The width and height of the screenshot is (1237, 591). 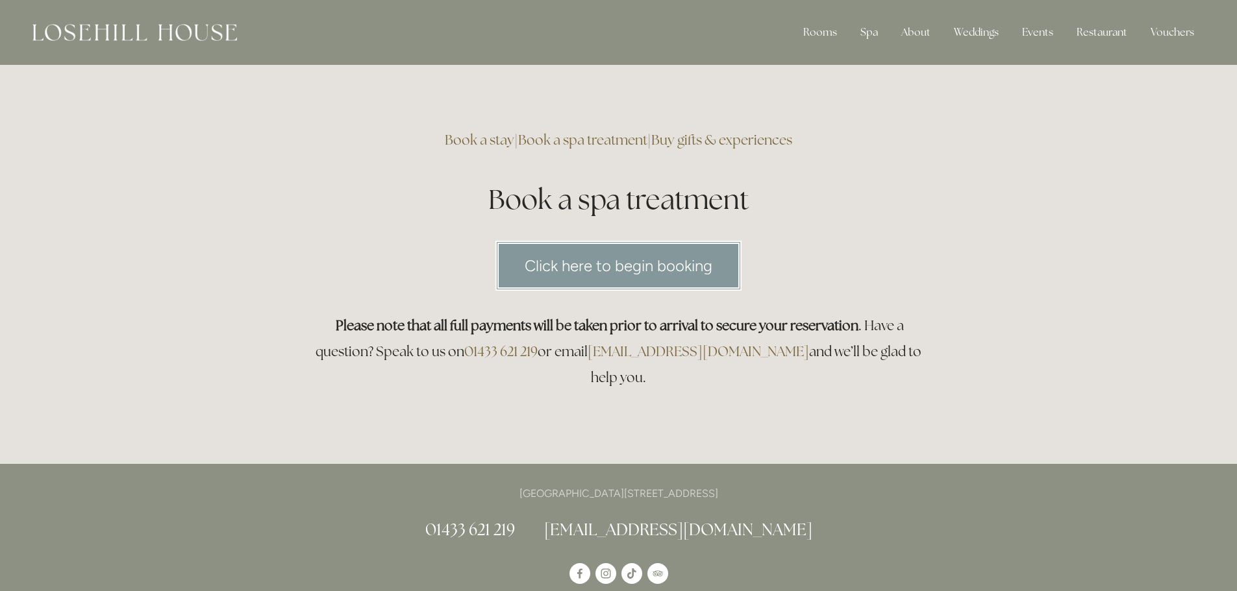 I want to click on img: Losehill House, so click(x=134, y=32).